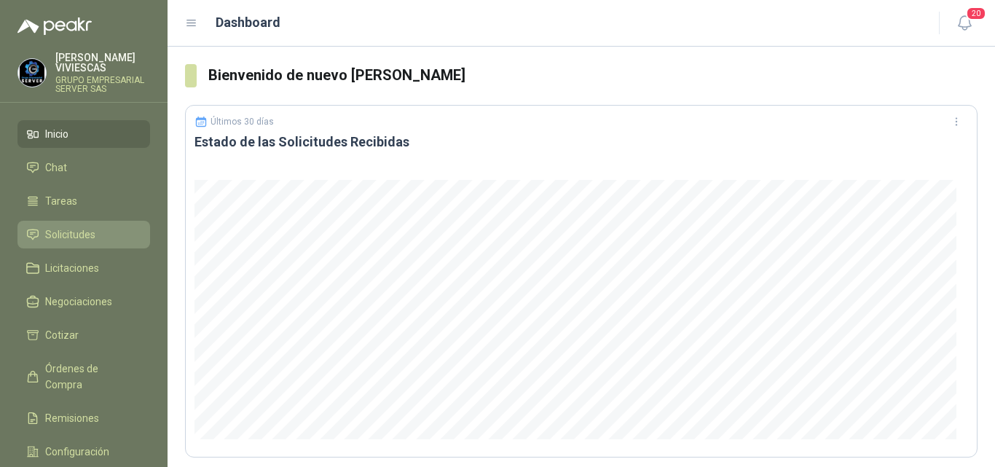 This screenshot has width=995, height=467. What do you see at coordinates (70, 235) in the screenshot?
I see `span: Solicitudes` at bounding box center [70, 235].